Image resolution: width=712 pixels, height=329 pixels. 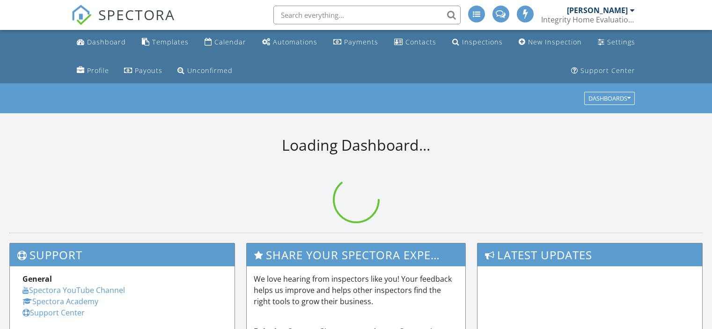 What do you see at coordinates (205, 71) in the screenshot?
I see `a: Unconfirmed` at bounding box center [205, 71].